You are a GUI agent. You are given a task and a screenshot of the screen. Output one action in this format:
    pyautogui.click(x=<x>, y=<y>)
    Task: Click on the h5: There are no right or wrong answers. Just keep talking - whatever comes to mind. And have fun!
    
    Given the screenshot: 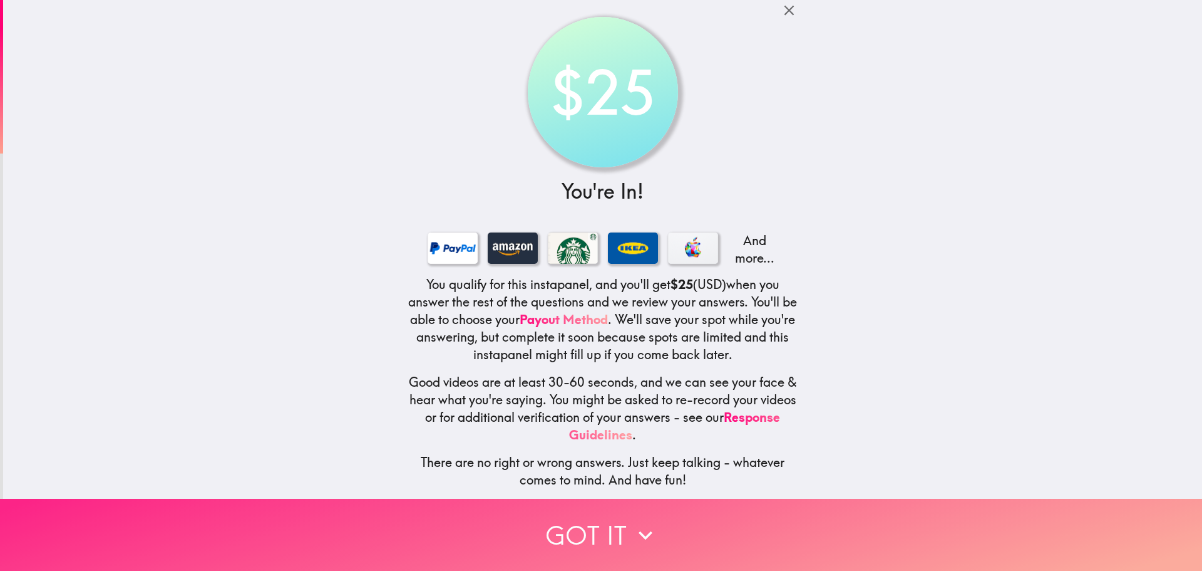 What is the action you would take?
    pyautogui.click(x=603, y=471)
    